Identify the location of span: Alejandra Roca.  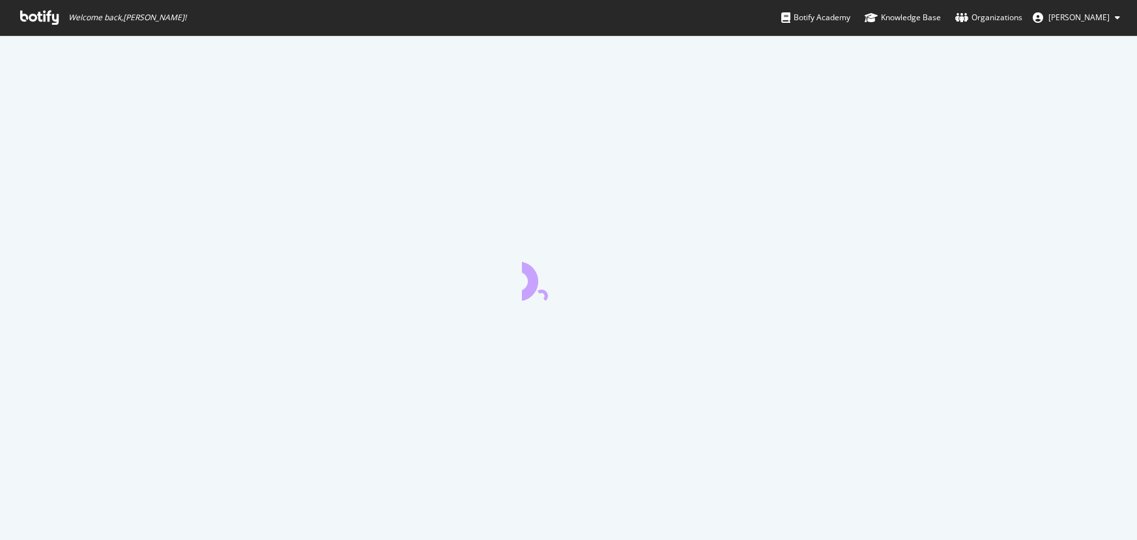
(1079, 17).